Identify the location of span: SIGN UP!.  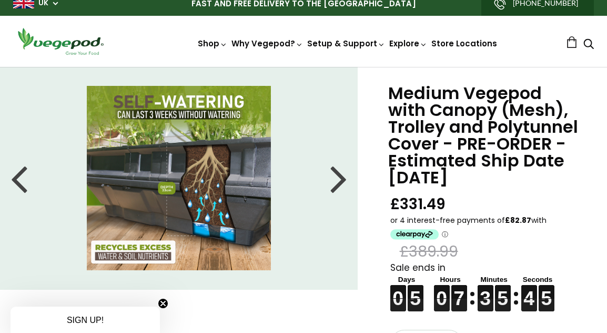
(85, 319).